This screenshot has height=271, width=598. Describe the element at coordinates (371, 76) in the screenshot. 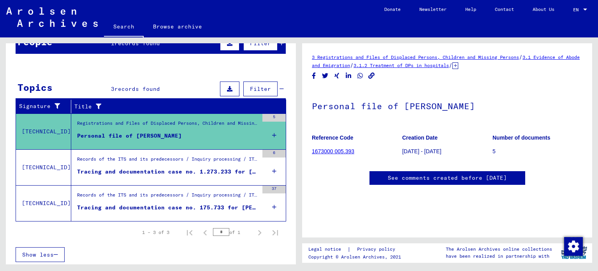

I see `button: Copy link` at that location.